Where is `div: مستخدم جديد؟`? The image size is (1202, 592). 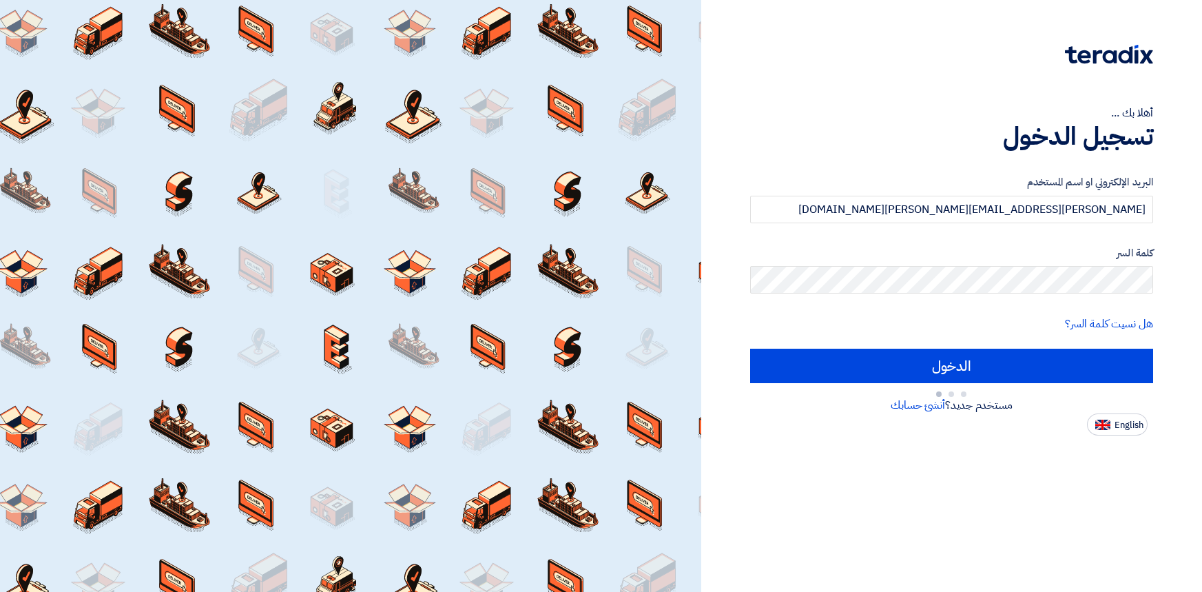
div: مستخدم جديد؟ is located at coordinates (951, 405).